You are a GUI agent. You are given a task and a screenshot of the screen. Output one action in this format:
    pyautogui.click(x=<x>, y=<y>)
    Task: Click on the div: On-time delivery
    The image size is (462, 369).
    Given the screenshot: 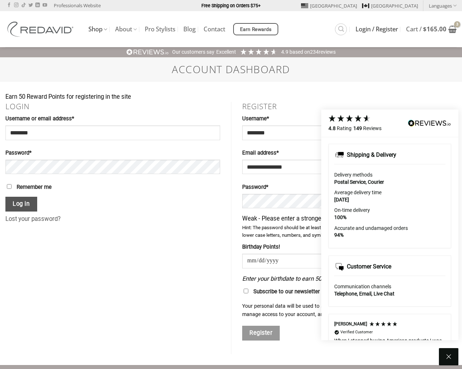 What is the action you would take?
    pyautogui.click(x=390, y=211)
    